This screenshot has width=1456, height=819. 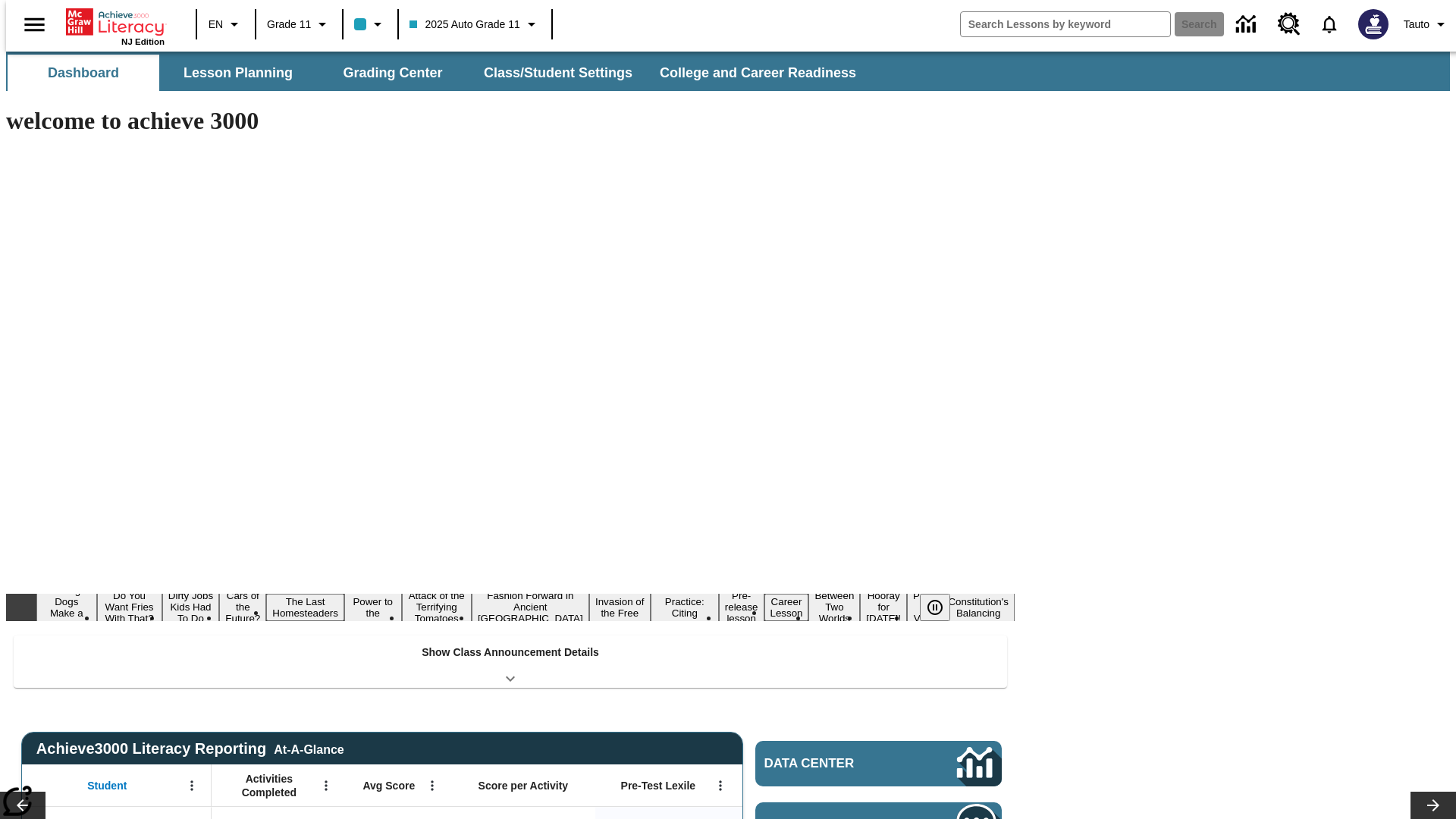 What do you see at coordinates (130, 607) in the screenshot?
I see `button: Slide 2 Do You Want Fries With That?` at bounding box center [130, 607].